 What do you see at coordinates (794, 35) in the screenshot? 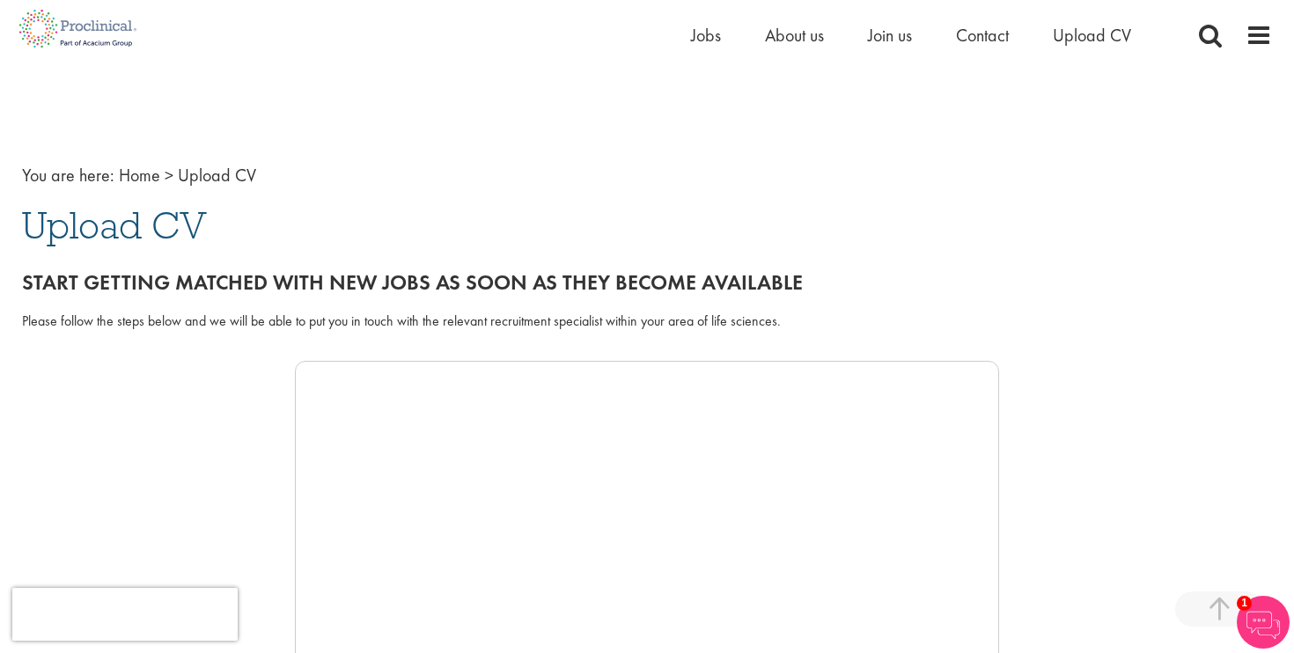
I see `a: About us` at bounding box center [794, 35].